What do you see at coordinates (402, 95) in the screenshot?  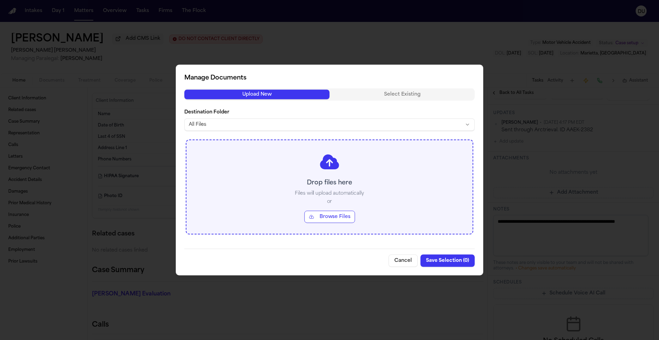 I see `button: Select Existing` at bounding box center [402, 95].